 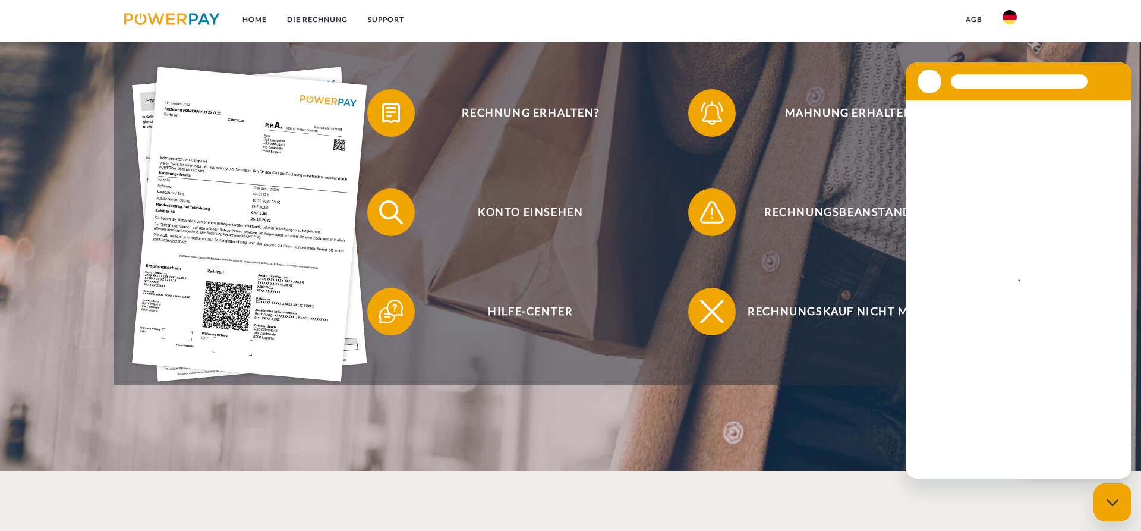 I want to click on a: Home, so click(x=254, y=20).